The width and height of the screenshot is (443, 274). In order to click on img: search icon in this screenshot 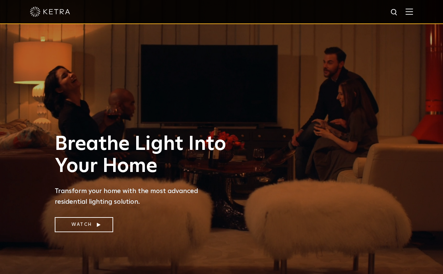, I will do `click(395, 12)`.